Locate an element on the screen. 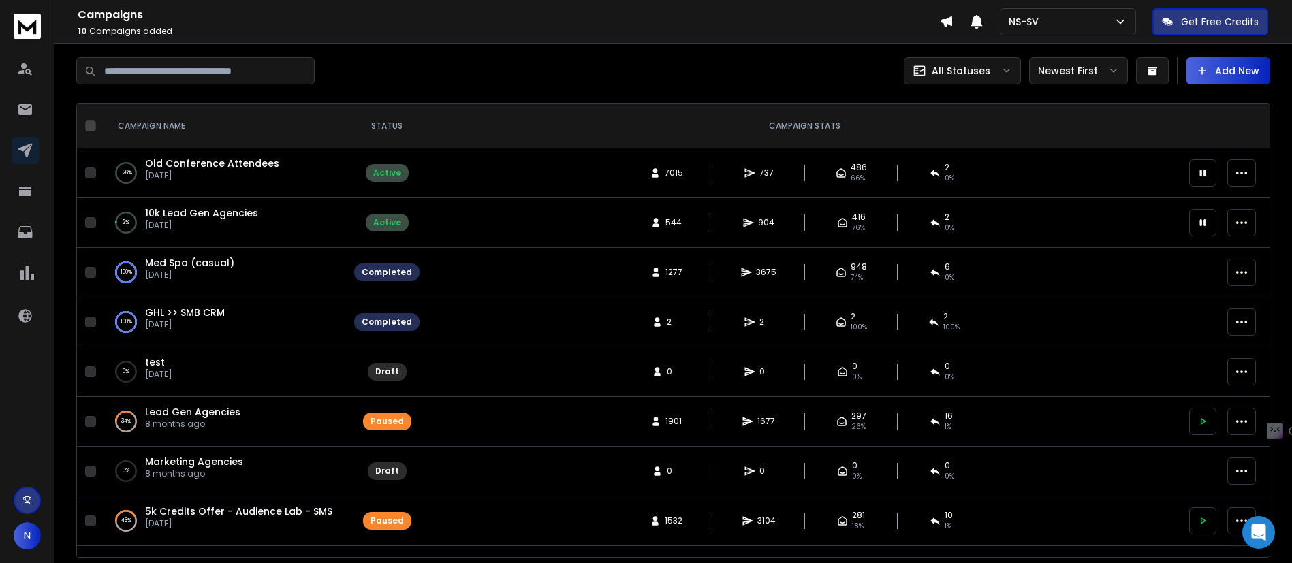  p: All Statuses is located at coordinates (961, 71).